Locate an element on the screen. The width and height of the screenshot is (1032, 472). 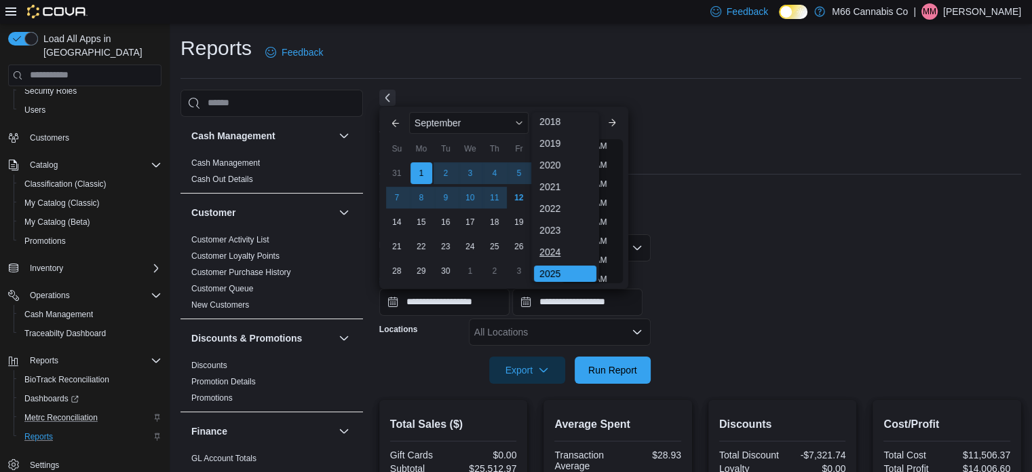
a: Customer Activity List is located at coordinates (230, 240).